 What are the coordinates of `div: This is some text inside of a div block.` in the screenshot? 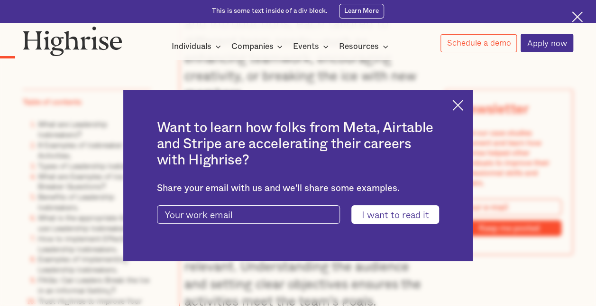 It's located at (270, 11).